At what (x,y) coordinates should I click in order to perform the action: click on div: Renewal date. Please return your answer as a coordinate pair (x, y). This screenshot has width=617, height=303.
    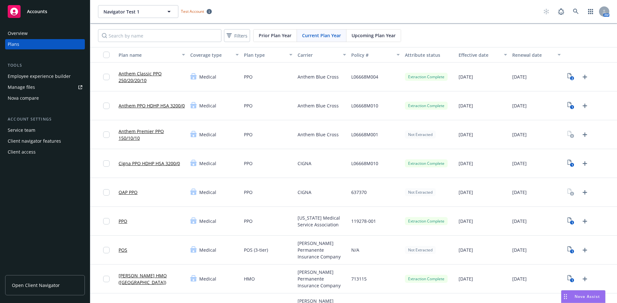
    Looking at the image, I should click on (532, 55).